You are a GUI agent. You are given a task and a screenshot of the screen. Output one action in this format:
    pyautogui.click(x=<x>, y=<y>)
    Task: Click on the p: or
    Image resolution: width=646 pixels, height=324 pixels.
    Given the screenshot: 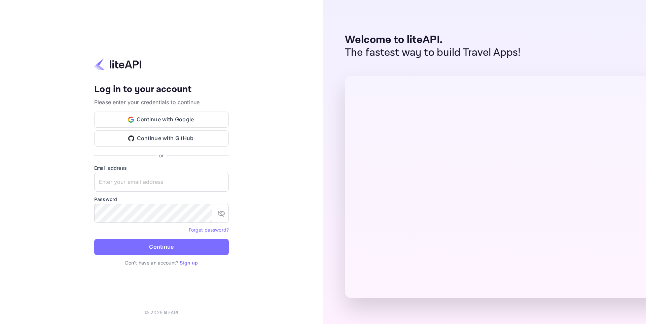 What is the action you would take?
    pyautogui.click(x=161, y=155)
    